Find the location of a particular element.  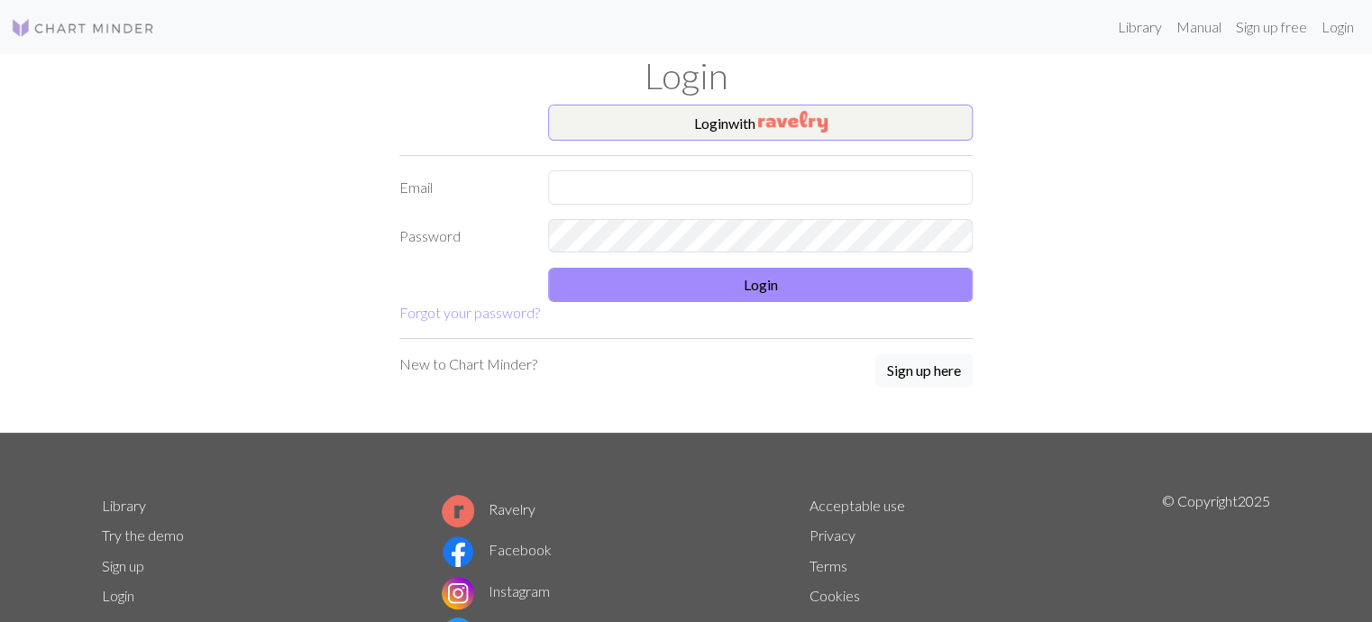

img: Instagram logo is located at coordinates (458, 593).